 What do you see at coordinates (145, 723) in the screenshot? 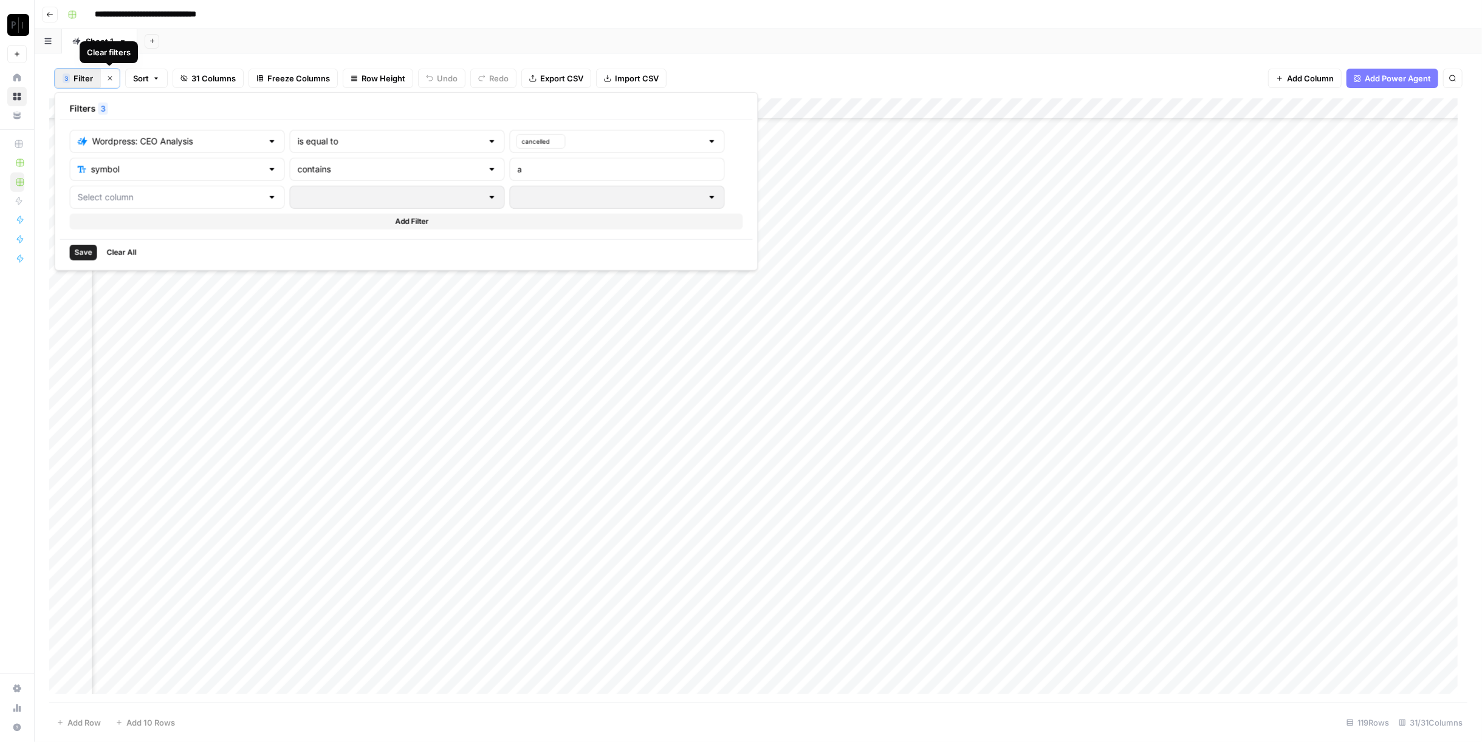
I see `button: Add 10 Rows` at bounding box center [145, 723].